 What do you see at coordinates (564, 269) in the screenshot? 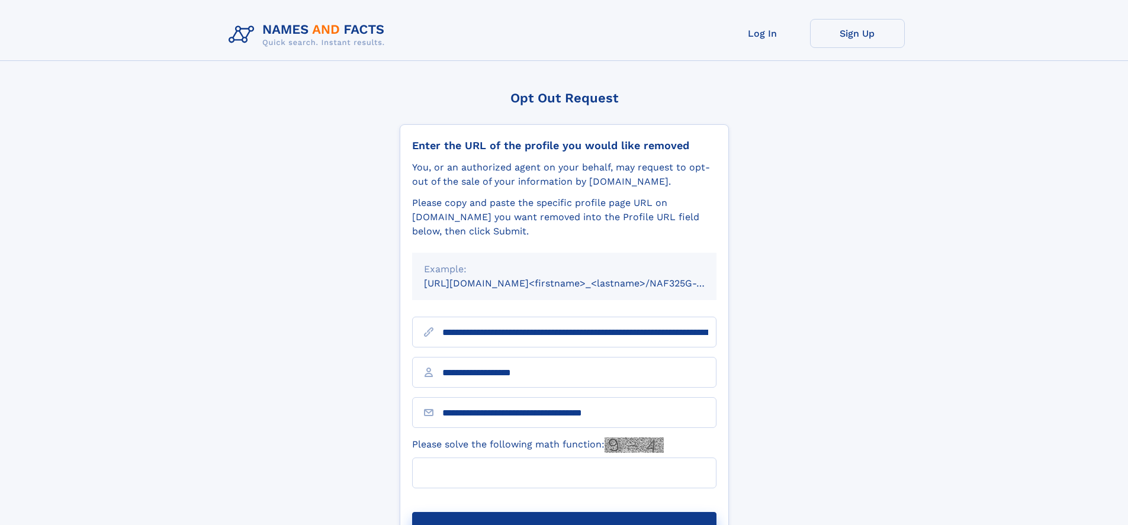
I see `div: Example:` at bounding box center [564, 269].